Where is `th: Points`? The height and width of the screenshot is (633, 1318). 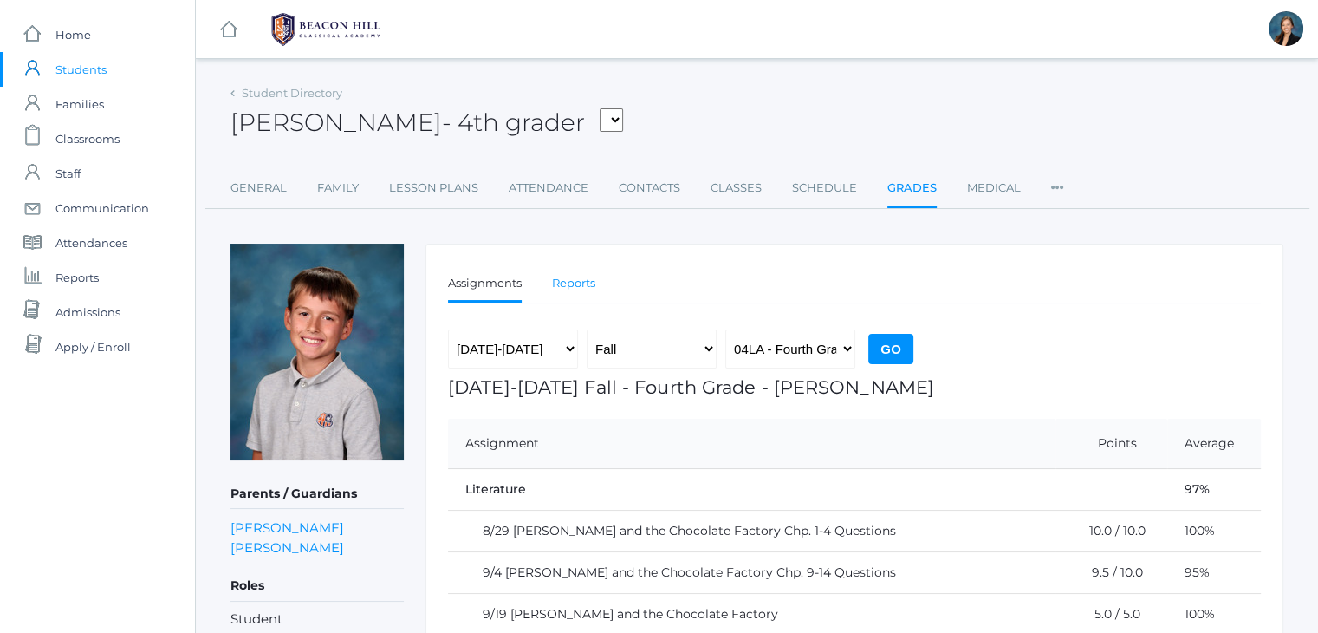
th: Points is located at coordinates (1111, 444).